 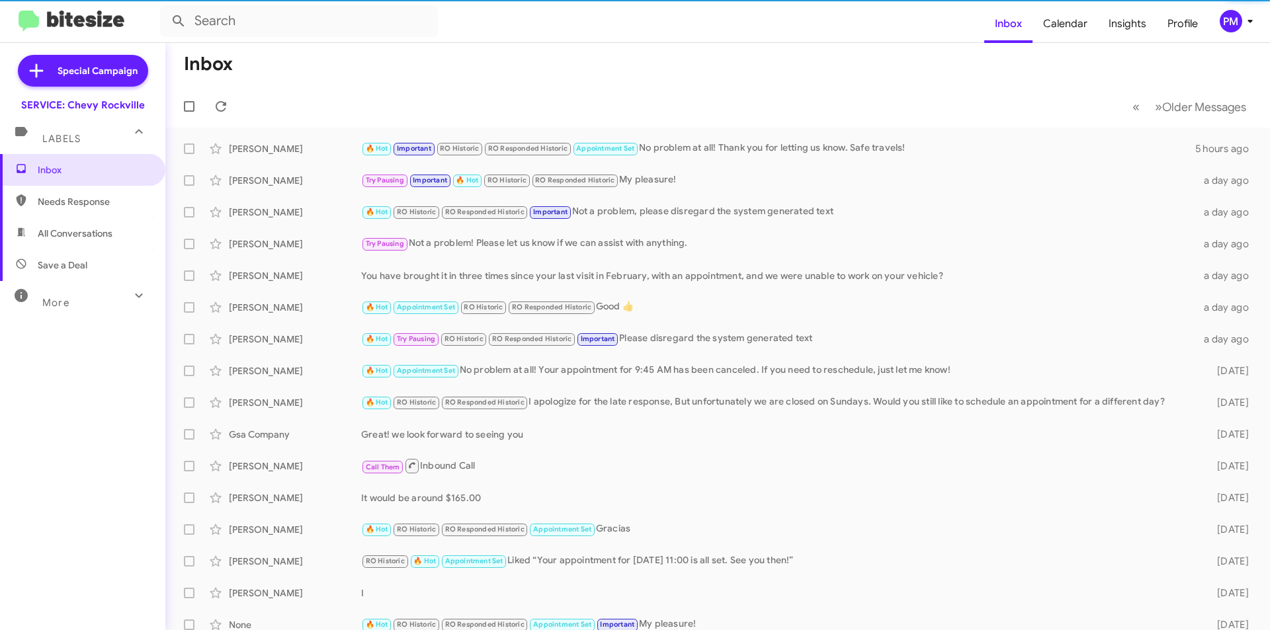 What do you see at coordinates (62, 265) in the screenshot?
I see `span: Save a Deal` at bounding box center [62, 265].